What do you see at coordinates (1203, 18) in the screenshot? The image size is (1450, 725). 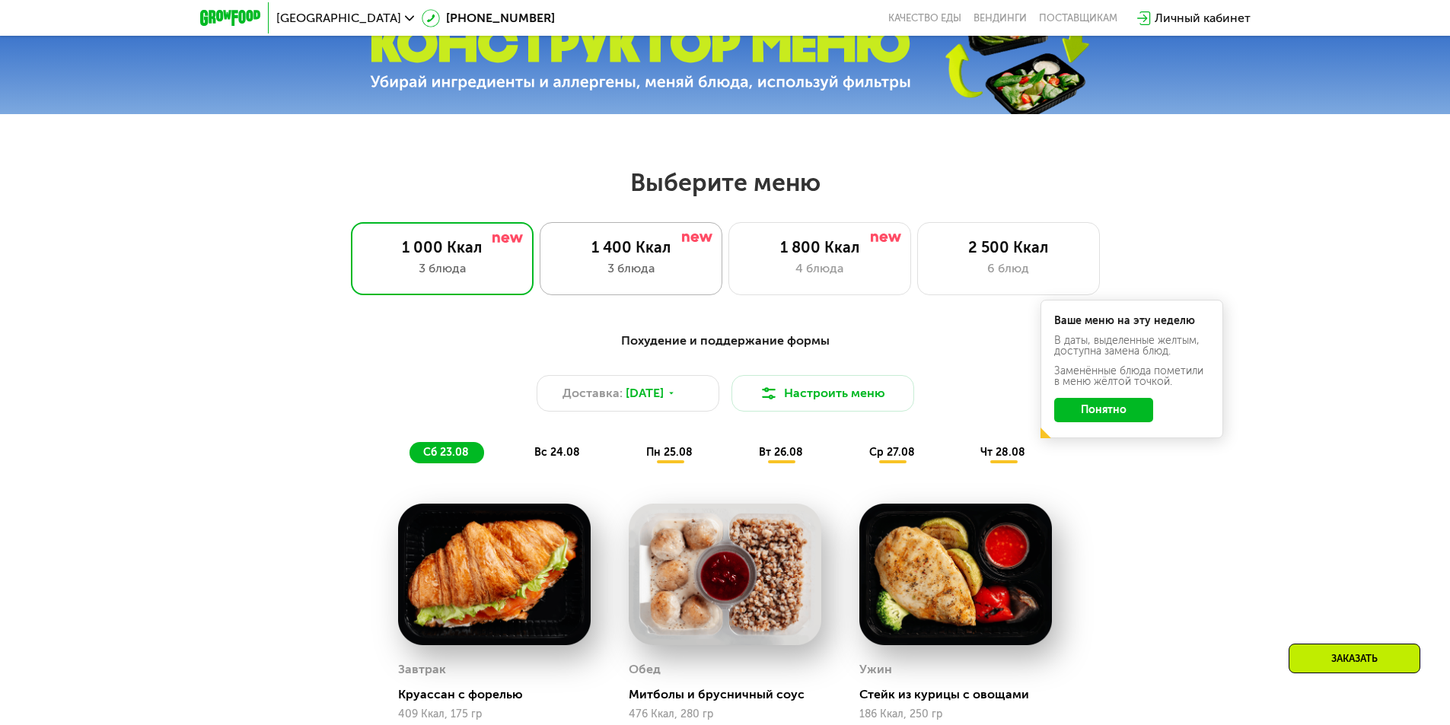 I see `div: Личный кабинет` at bounding box center [1203, 18].